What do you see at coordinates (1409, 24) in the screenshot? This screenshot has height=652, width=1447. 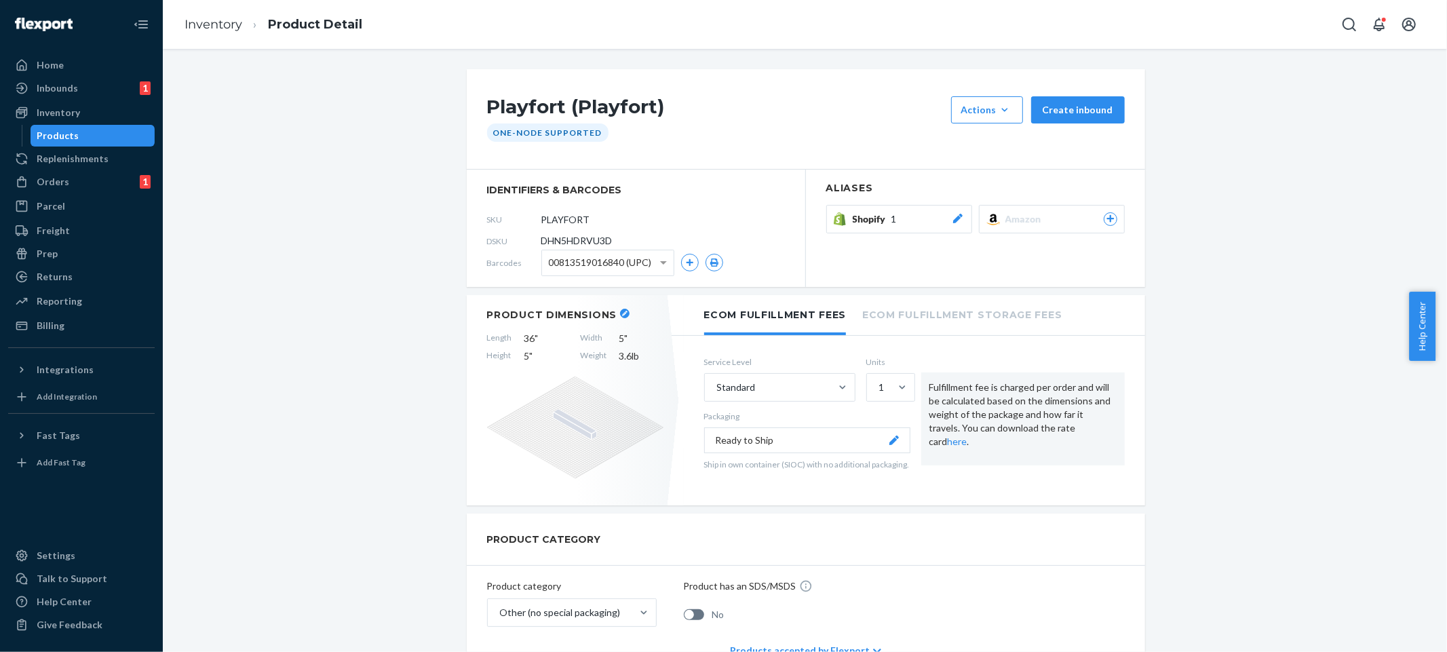 I see `button: Open account menu` at bounding box center [1409, 24].